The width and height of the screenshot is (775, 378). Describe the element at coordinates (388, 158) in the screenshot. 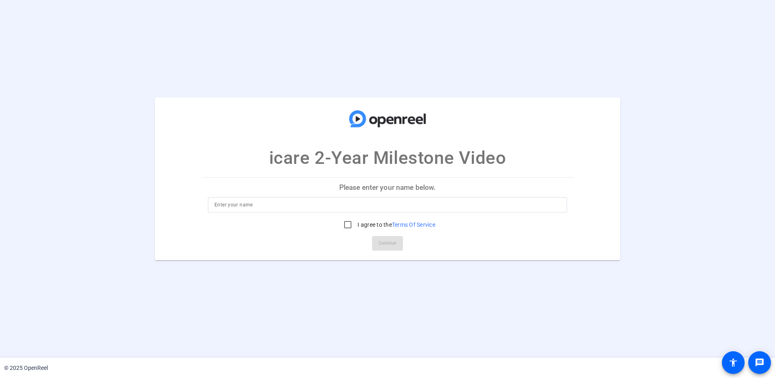

I see `p: icare 2-Year Milestone Video` at that location.